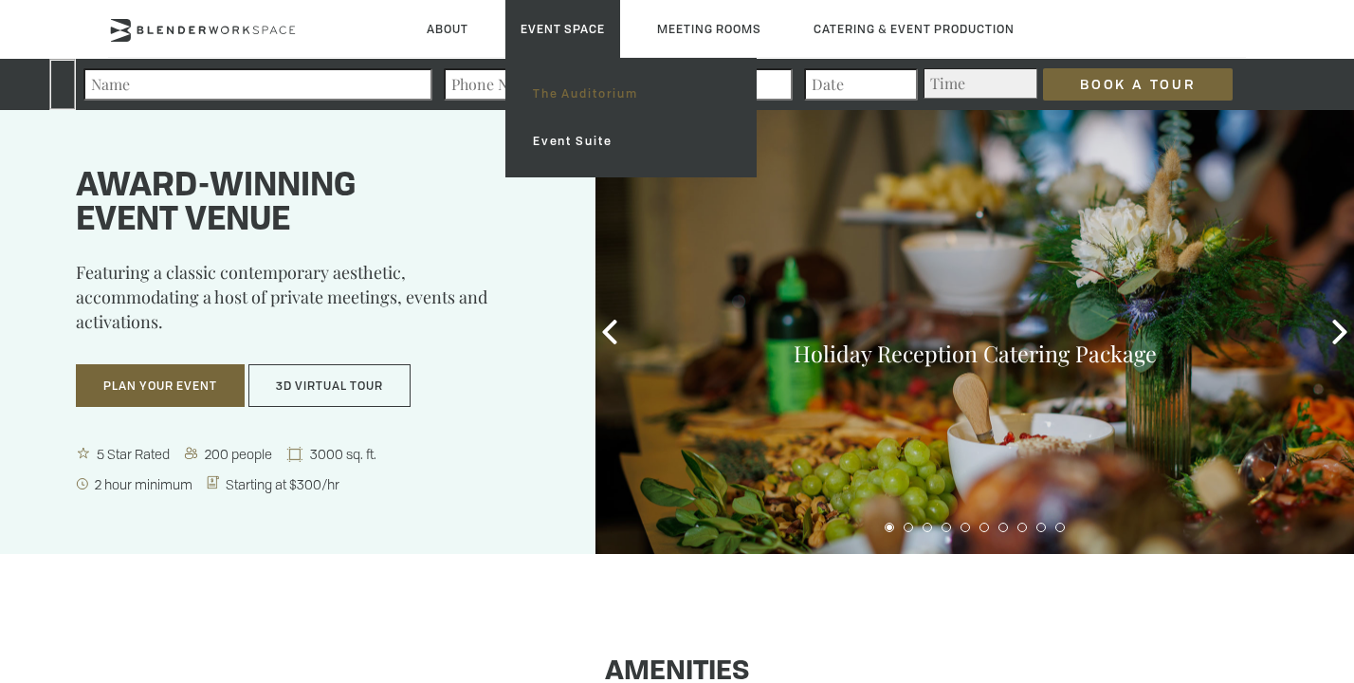 This screenshot has width=1354, height=683. Describe the element at coordinates (329, 386) in the screenshot. I see `button: 3D Virtual Tour` at that location.